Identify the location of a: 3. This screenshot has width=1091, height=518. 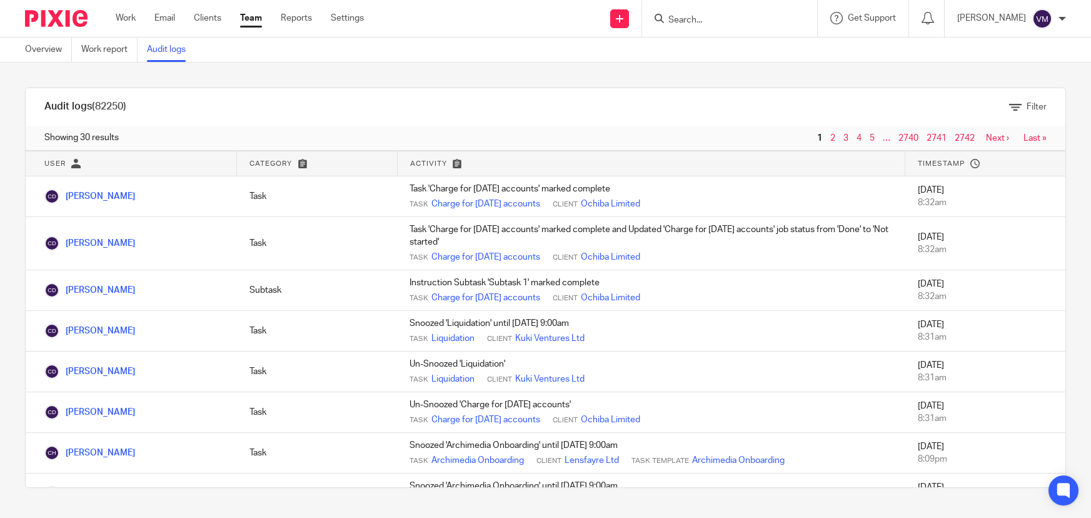
(846, 138).